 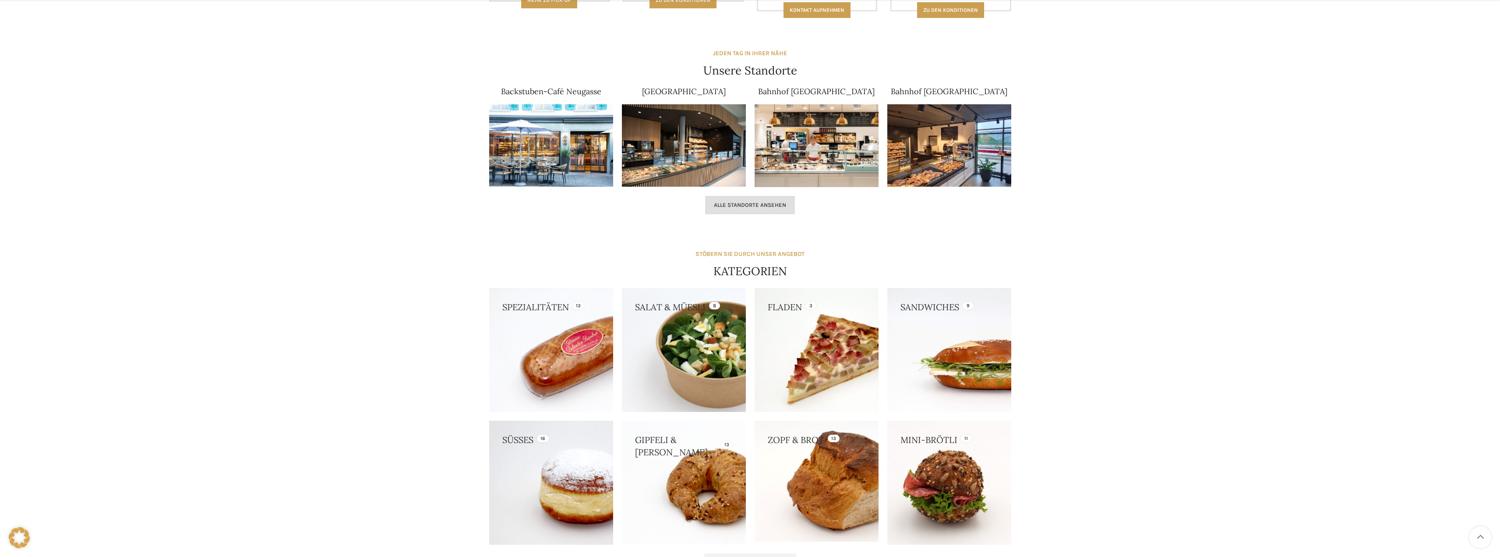 What do you see at coordinates (1480, 537) in the screenshot?
I see `a: Scroll to top button` at bounding box center [1480, 537].